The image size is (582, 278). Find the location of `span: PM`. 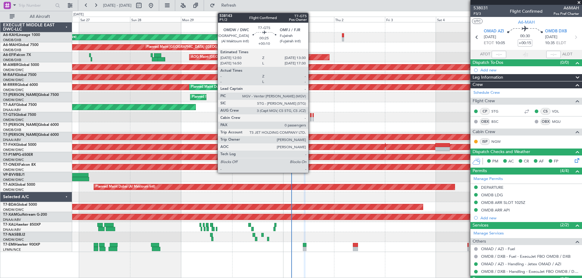

span: PM is located at coordinates (495, 162).